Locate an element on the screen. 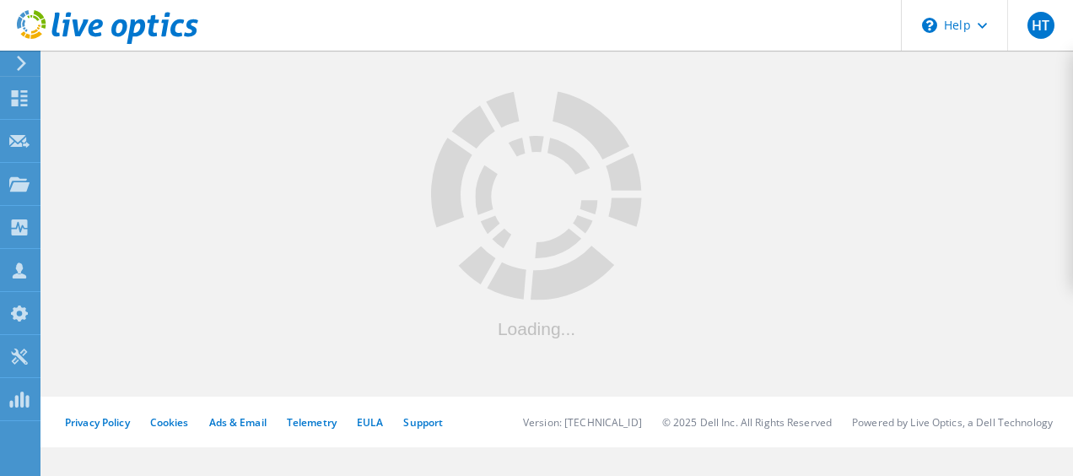 The image size is (1073, 476). a: Live Optics Dashboard is located at coordinates (107, 41).